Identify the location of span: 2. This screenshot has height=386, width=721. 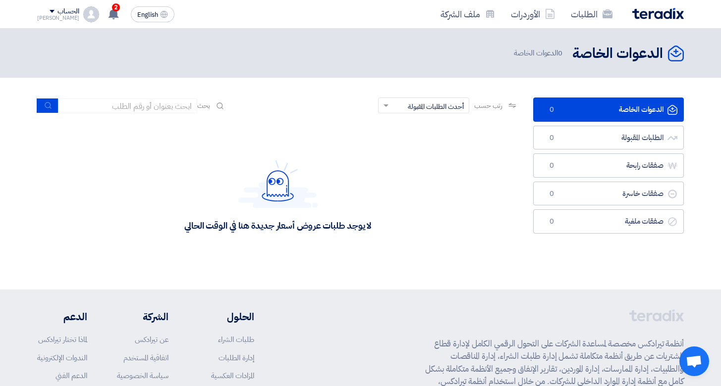
(116, 7).